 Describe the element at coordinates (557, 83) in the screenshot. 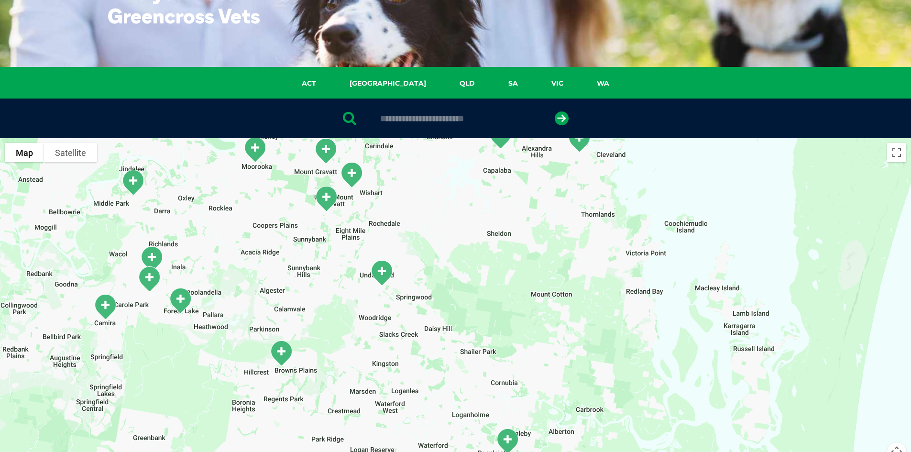

I see `a: VIC` at that location.